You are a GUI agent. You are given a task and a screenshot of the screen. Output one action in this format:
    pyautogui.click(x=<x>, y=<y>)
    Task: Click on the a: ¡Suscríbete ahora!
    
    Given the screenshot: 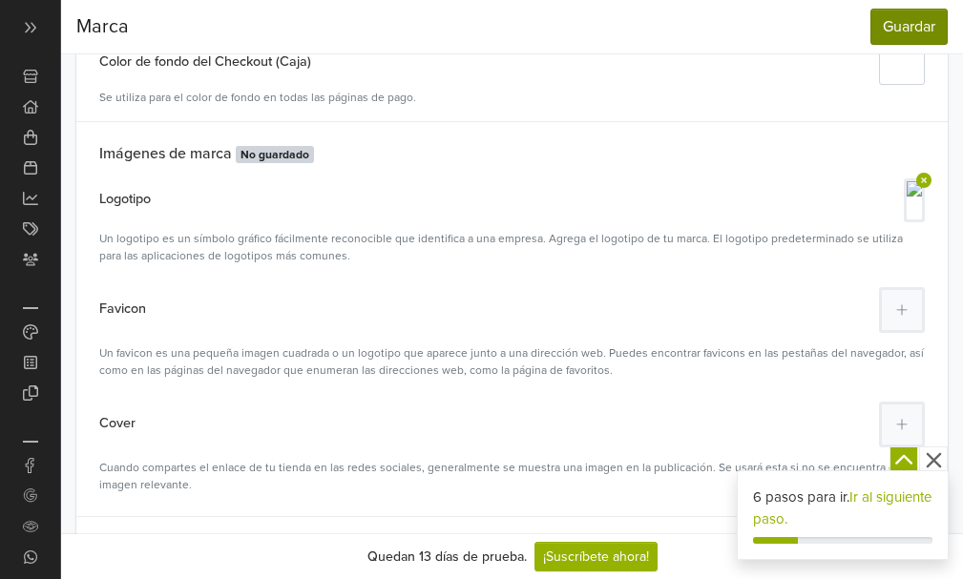 What is the action you would take?
    pyautogui.click(x=596, y=557)
    